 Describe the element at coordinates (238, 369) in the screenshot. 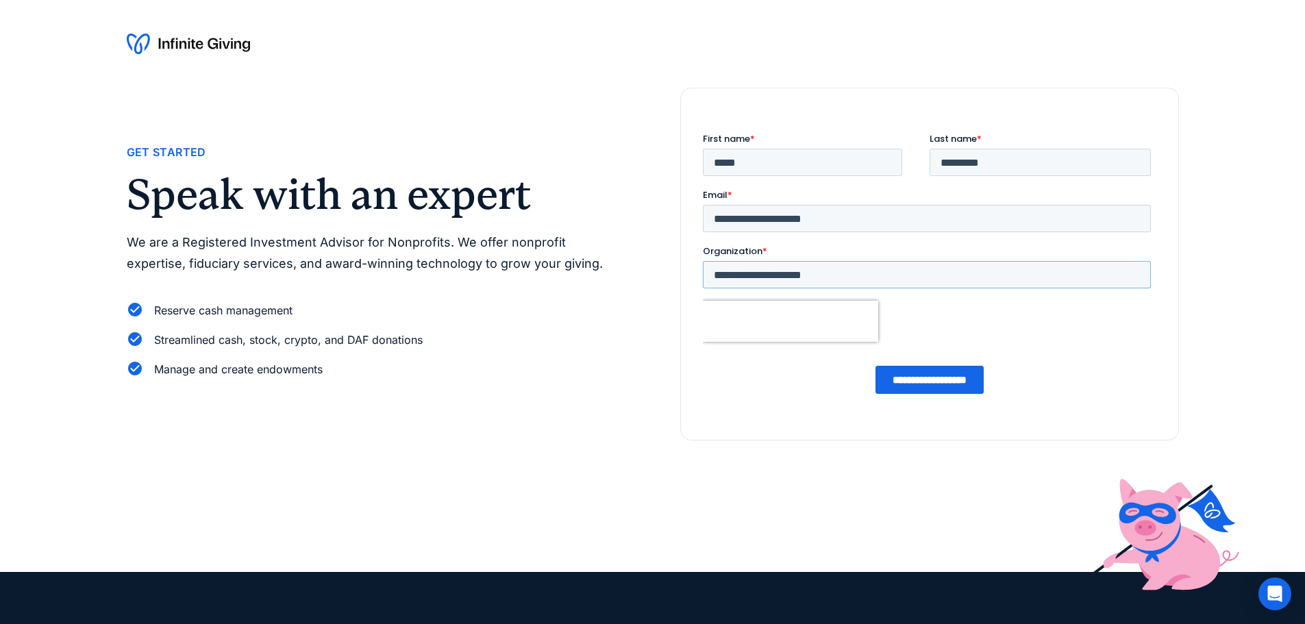

I see `div: Manage and create endowments` at that location.